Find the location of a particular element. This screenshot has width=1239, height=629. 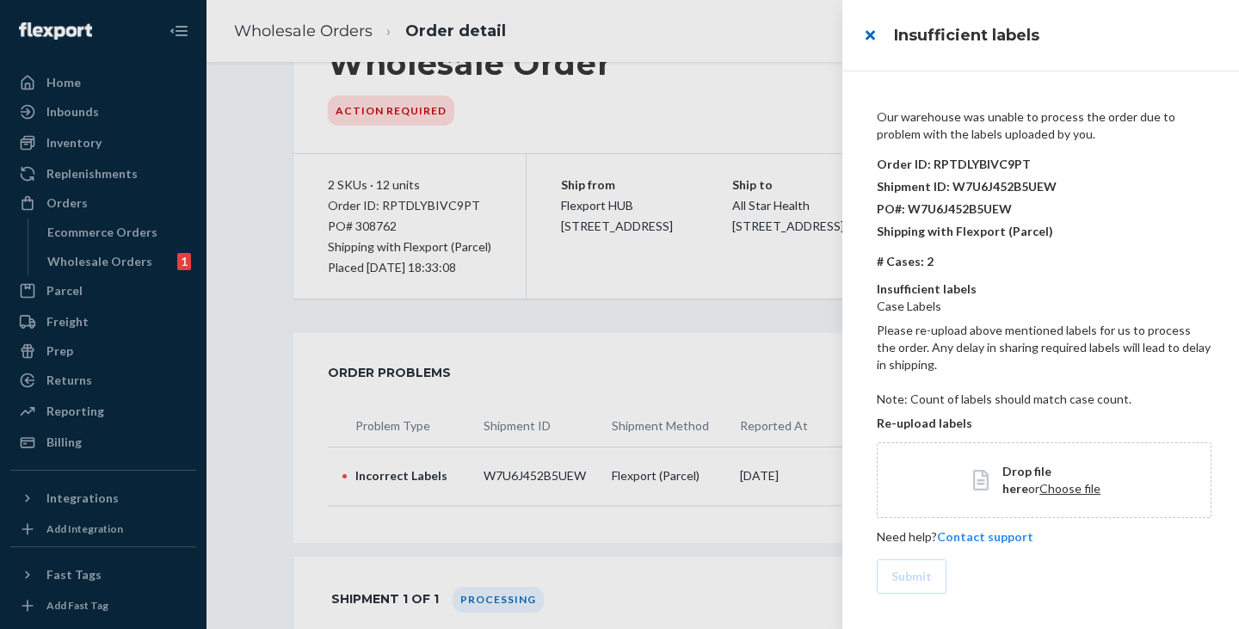

p: Note: Count of labels should match case count. is located at coordinates (1044, 399).